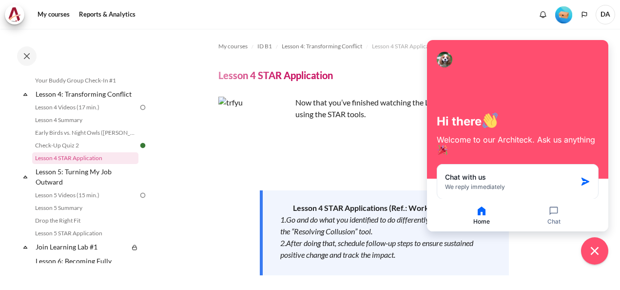  Describe the element at coordinates (386, 207) in the screenshot. I see `strong: Lesson 4 STAR Applications (Ref.: Workbook, page 13)` at that location.